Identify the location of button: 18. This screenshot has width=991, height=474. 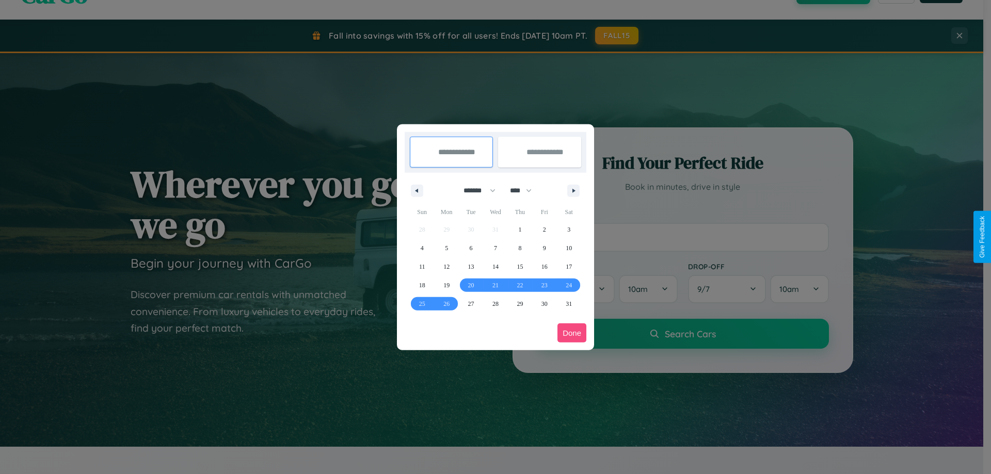
(422, 285).